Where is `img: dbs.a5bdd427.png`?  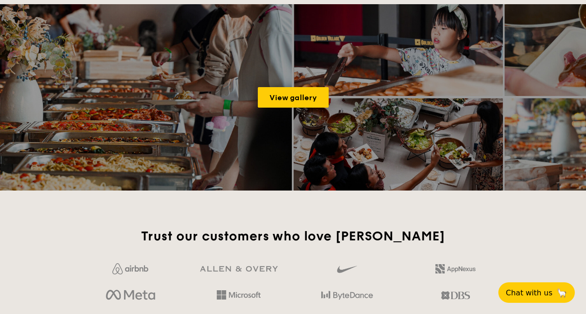
img: dbs.a5bdd427.png is located at coordinates (455, 295).